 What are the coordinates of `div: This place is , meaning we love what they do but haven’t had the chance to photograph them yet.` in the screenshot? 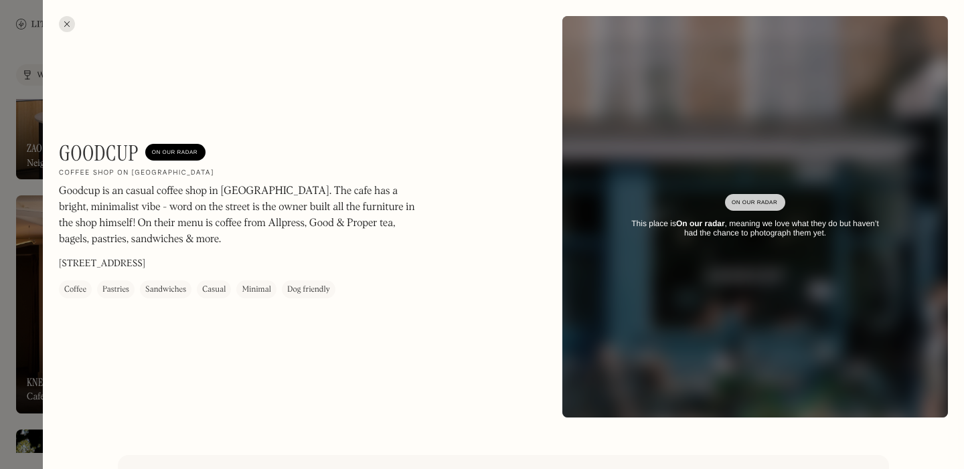 It's located at (755, 228).